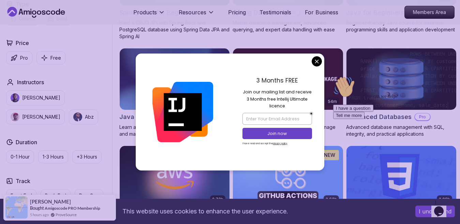 The height and width of the screenshot is (224, 460). What do you see at coordinates (19, 58) in the screenshot?
I see `button: Pro` at bounding box center [19, 58].